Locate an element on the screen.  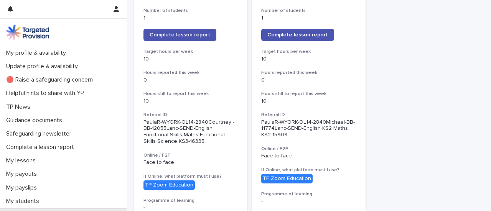
p: PaulaR-WYORK-OL14-2840Courtney -BB-12055Lanc-SEND-English Functional Skills Maths Functional Skil... is located at coordinates (191, 132).